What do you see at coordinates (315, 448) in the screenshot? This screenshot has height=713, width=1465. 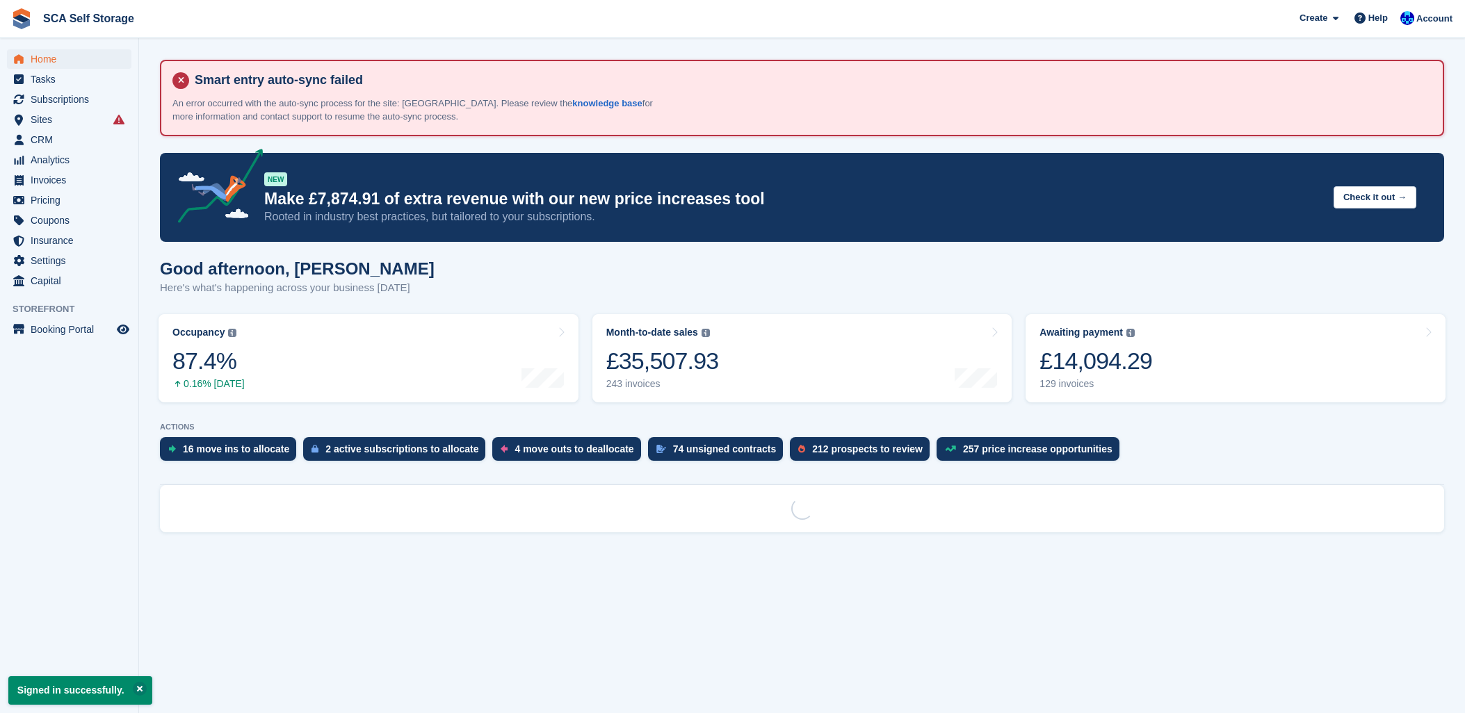 I see `img: active_subscription_to_allocate_icon-d502201f5373d7db506a760aba3b589e785aa758c864c3986d89f69b8ff3...` at bounding box center [315, 448].